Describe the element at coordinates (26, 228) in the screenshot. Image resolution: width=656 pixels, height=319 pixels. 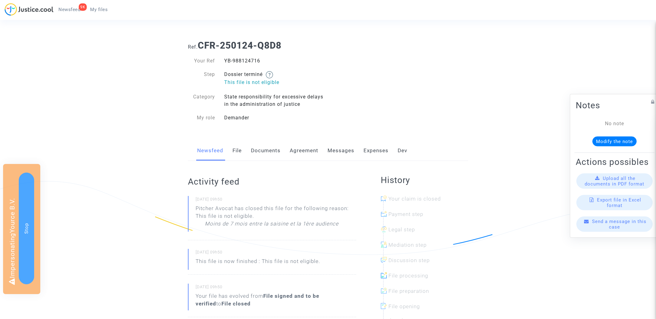
I see `button: Stop` at that location.